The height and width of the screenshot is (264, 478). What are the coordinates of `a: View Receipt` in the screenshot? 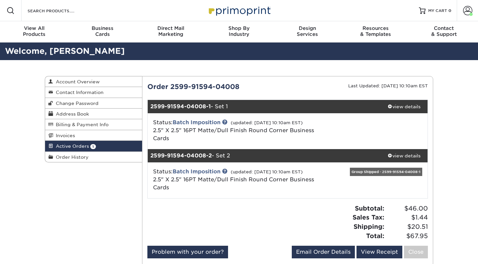 It's located at (380, 252).